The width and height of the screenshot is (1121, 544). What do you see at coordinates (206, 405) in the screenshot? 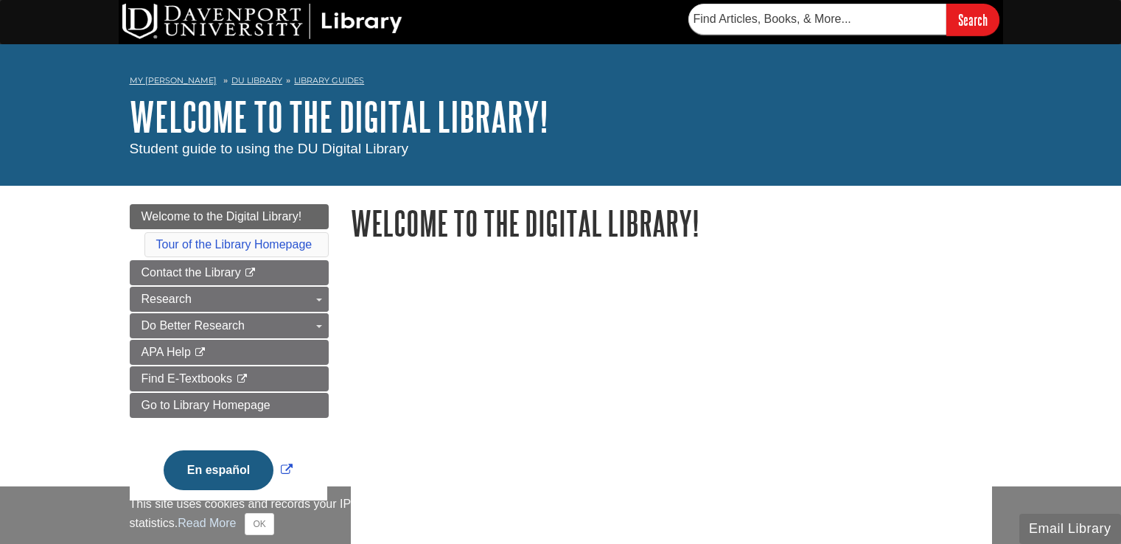
I see `span: Go to Library Homepage` at bounding box center [206, 405].